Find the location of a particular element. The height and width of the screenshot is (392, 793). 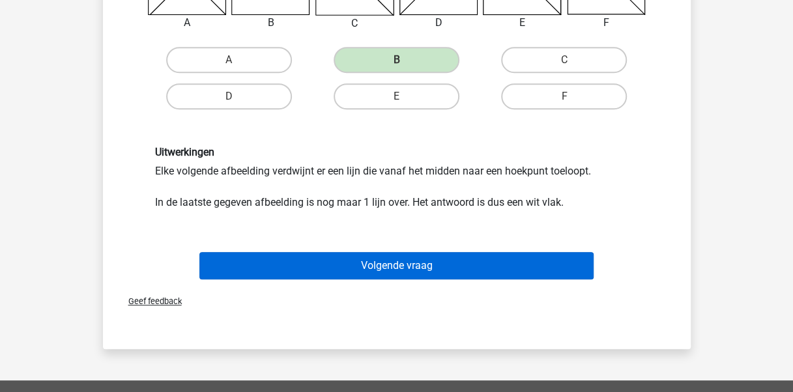

div: A is located at coordinates (187, 23).